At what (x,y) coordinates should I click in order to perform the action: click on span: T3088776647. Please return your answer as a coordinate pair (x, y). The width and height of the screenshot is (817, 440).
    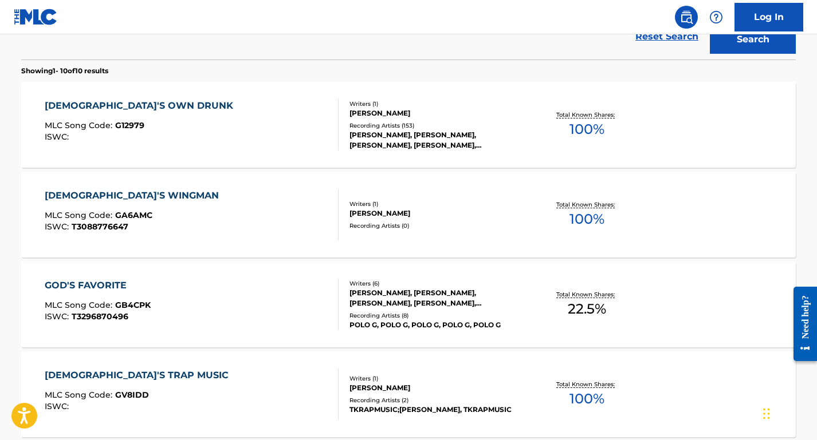
    Looking at the image, I should click on (100, 227).